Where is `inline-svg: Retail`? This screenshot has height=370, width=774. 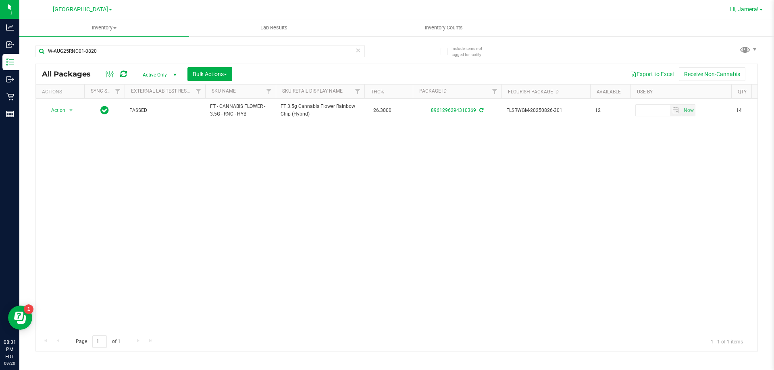 inline-svg: Retail is located at coordinates (10, 97).